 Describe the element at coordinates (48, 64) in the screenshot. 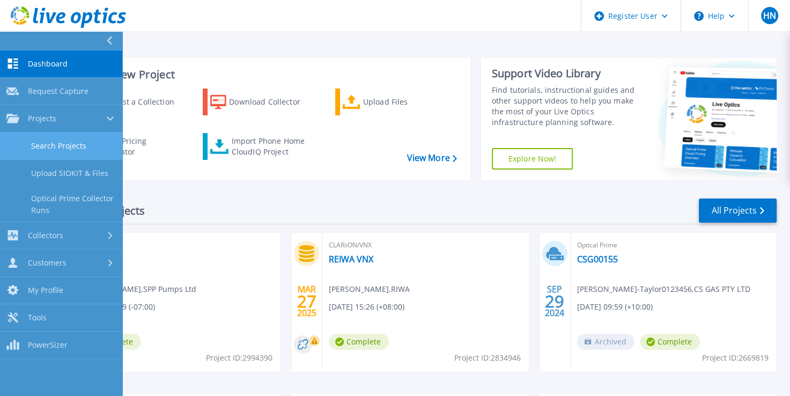

I see `span: Dashboard` at that location.